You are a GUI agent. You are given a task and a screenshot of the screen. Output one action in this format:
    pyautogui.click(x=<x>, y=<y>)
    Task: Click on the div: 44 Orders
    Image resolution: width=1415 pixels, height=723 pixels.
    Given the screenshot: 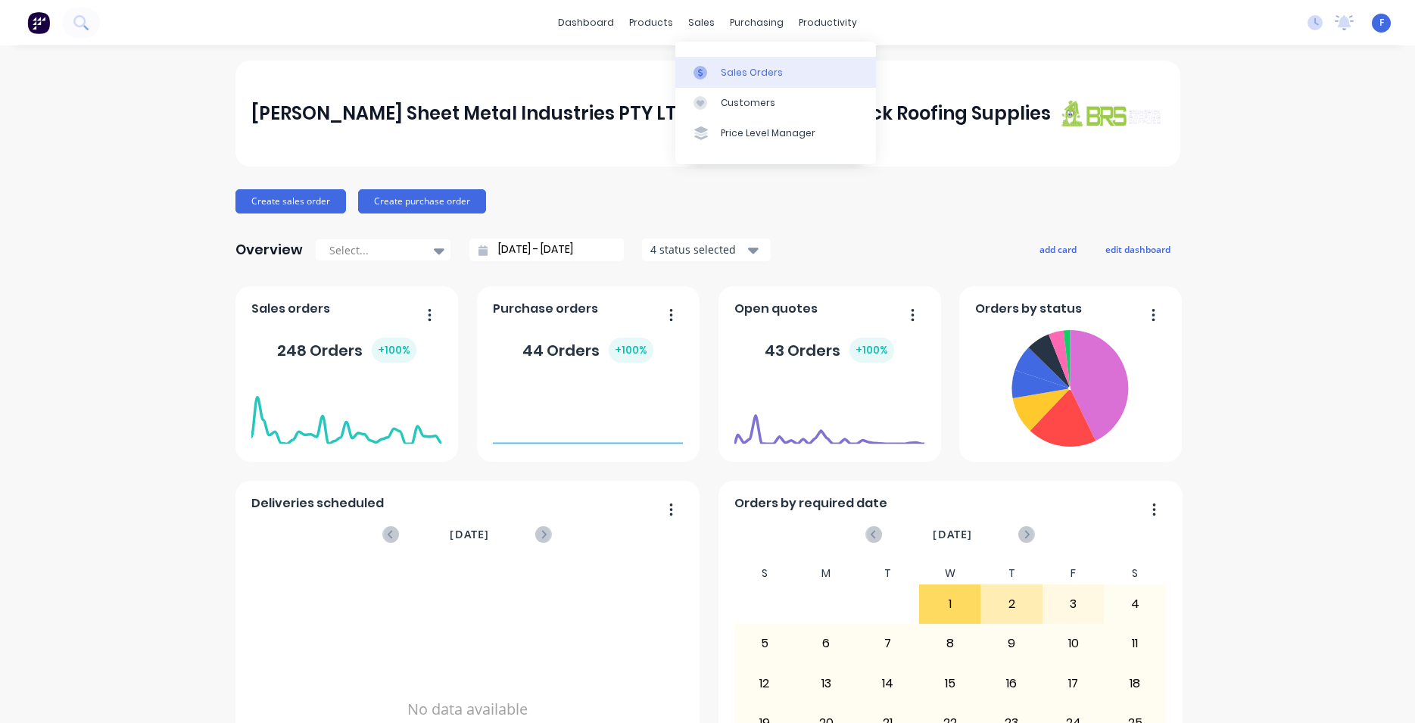 What is the action you would take?
    pyautogui.click(x=588, y=350)
    